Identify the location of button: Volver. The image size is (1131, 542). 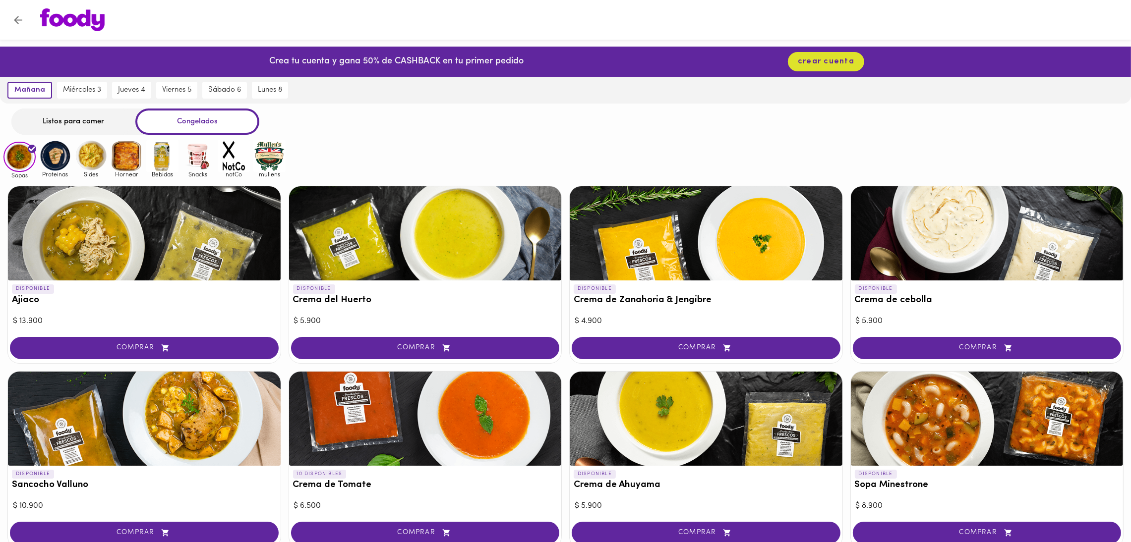
(18, 20).